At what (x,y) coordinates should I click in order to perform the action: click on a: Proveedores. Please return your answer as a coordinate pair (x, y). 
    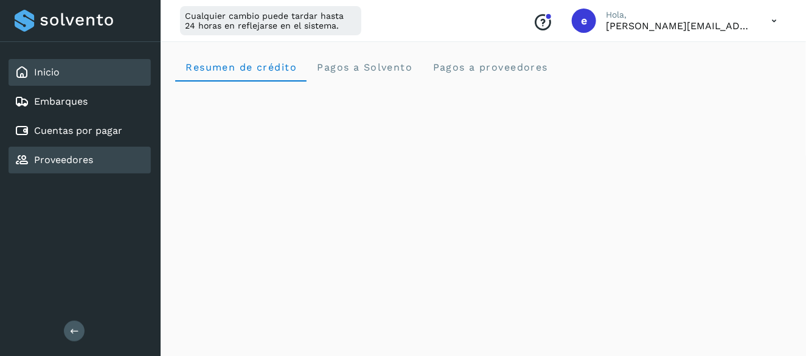
    Looking at the image, I should click on (63, 159).